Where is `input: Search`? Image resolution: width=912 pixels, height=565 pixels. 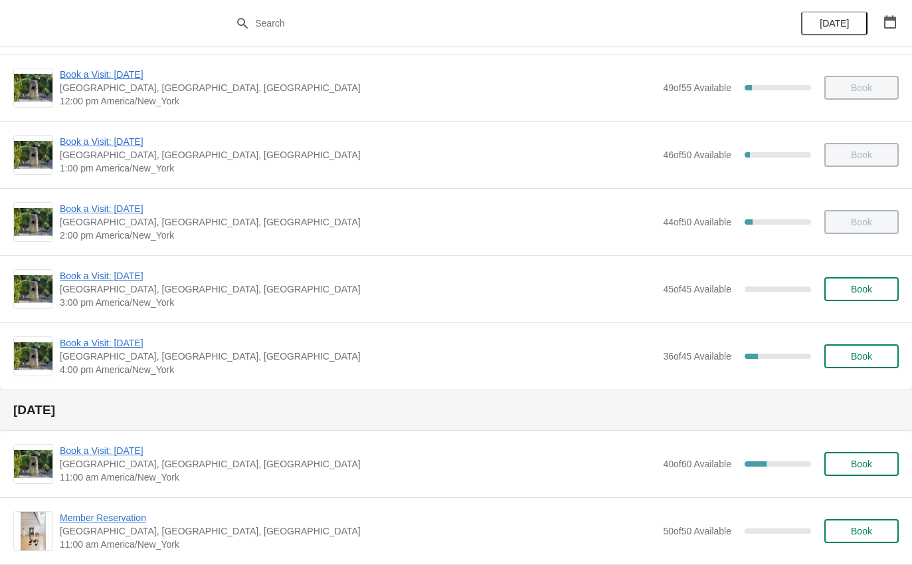
input: Search is located at coordinates (469, 23).